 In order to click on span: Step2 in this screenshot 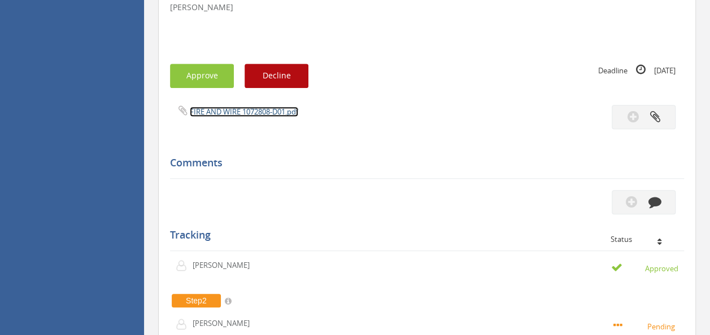, I will do `click(196, 301)`.